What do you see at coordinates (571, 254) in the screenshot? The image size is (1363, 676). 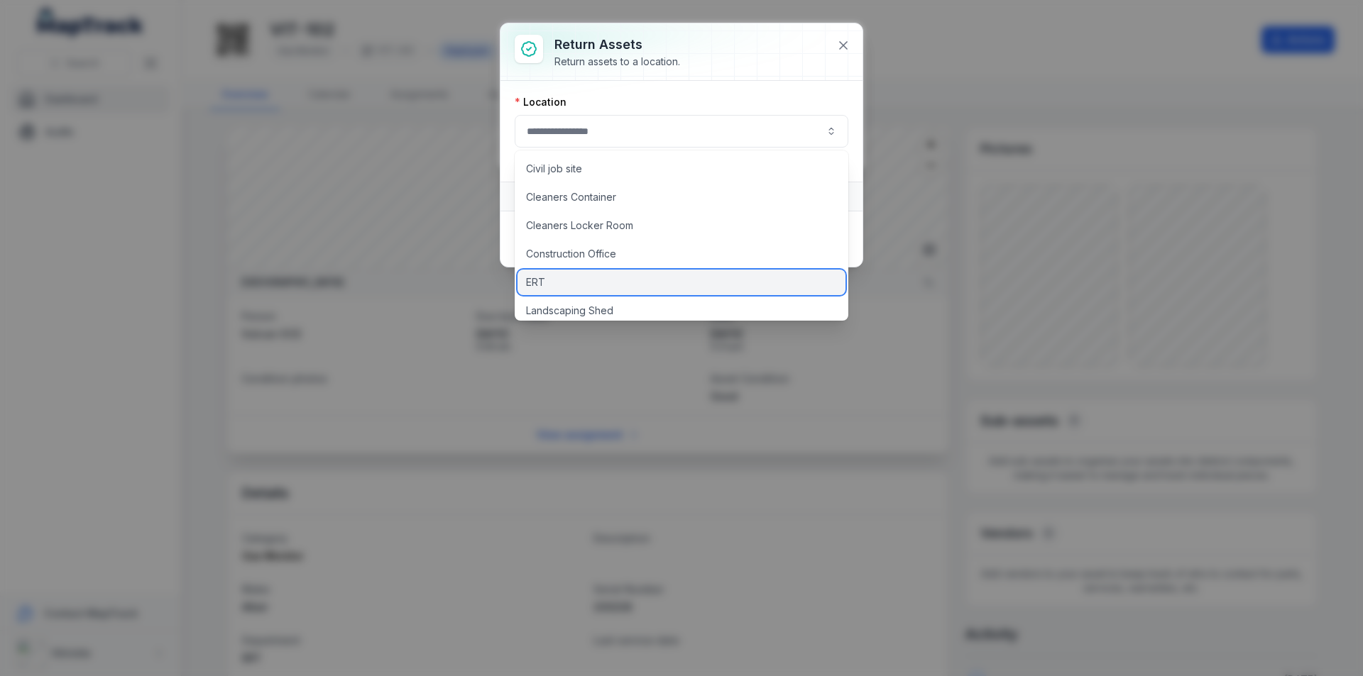 I see `span: Construction Office` at bounding box center [571, 254].